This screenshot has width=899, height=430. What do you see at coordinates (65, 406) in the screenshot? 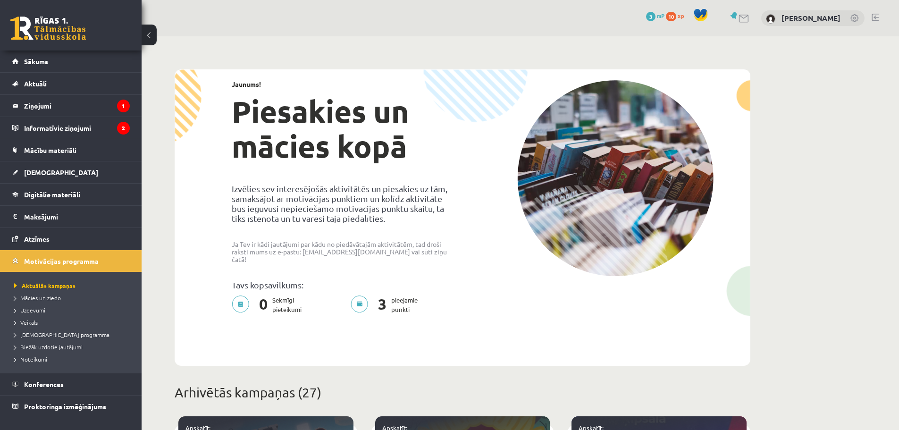
I see `span: Proktoringa izmēģinājums` at bounding box center [65, 406].